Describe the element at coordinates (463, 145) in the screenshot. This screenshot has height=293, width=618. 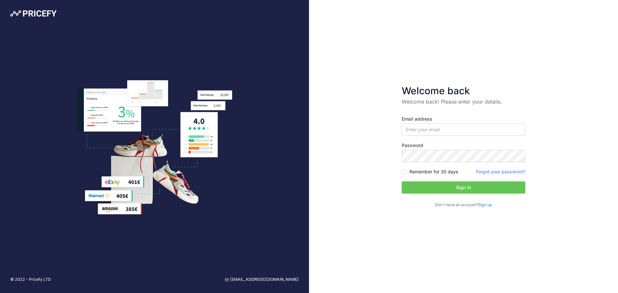
I see `label: Password` at that location.